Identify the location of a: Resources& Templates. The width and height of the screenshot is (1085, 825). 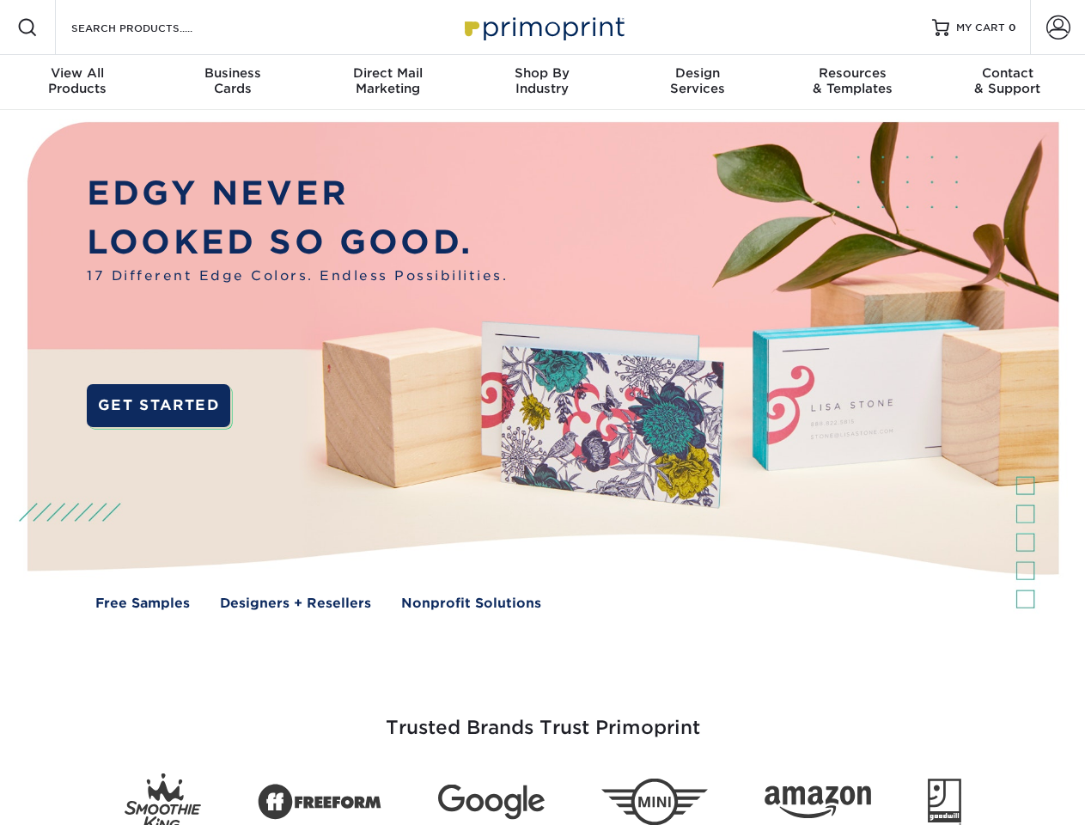
(852, 82).